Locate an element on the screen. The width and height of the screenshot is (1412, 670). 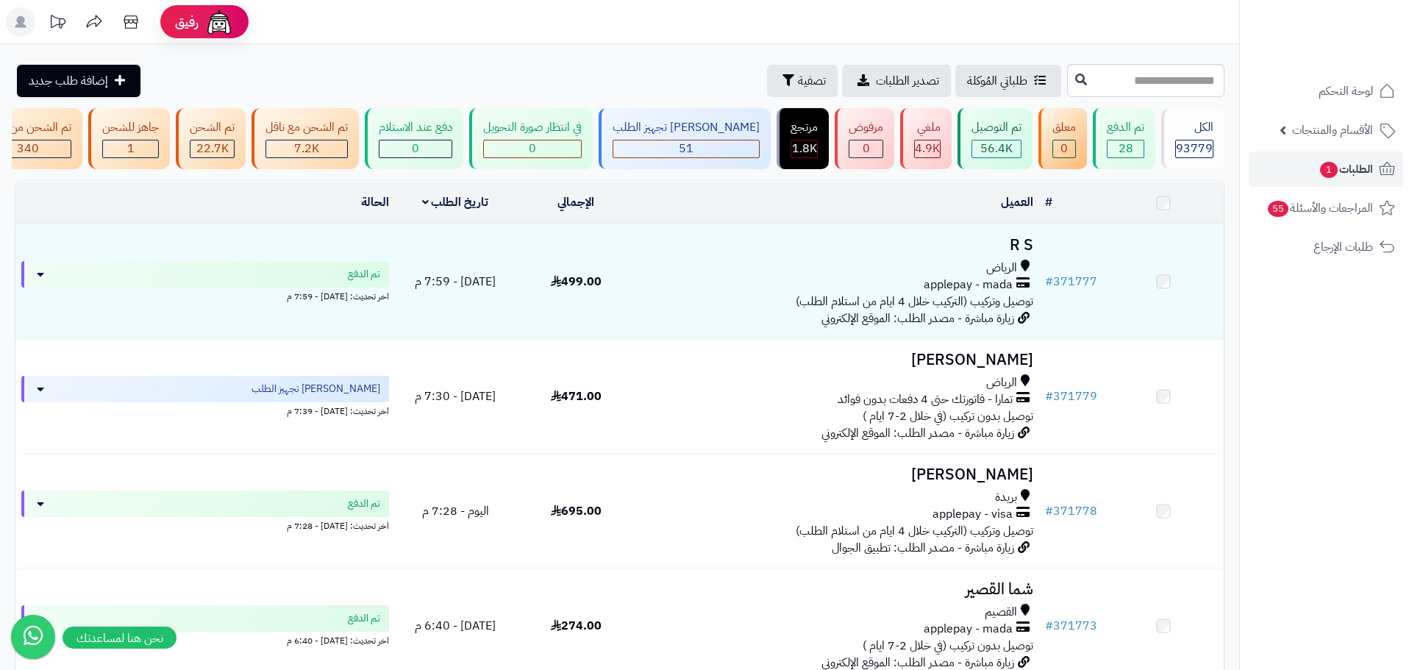
a: دفع عند الاستلام 0 is located at coordinates (414, 138).